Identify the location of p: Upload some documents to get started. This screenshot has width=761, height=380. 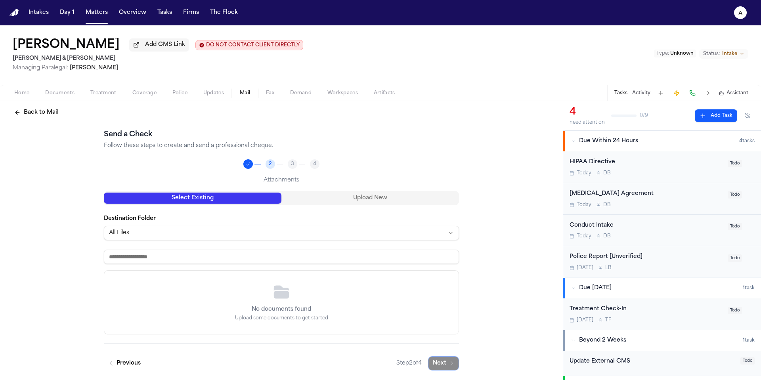
(281, 318).